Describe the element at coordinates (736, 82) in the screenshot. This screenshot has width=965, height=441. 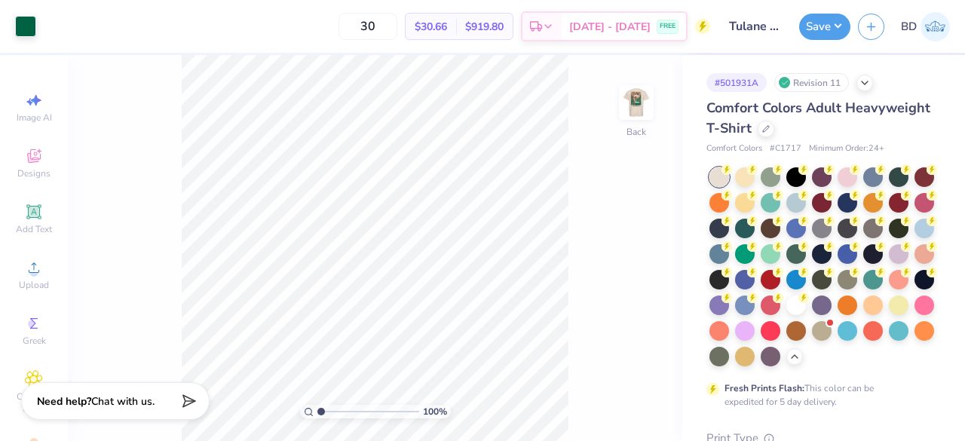
I see `div: # 501931A` at that location.